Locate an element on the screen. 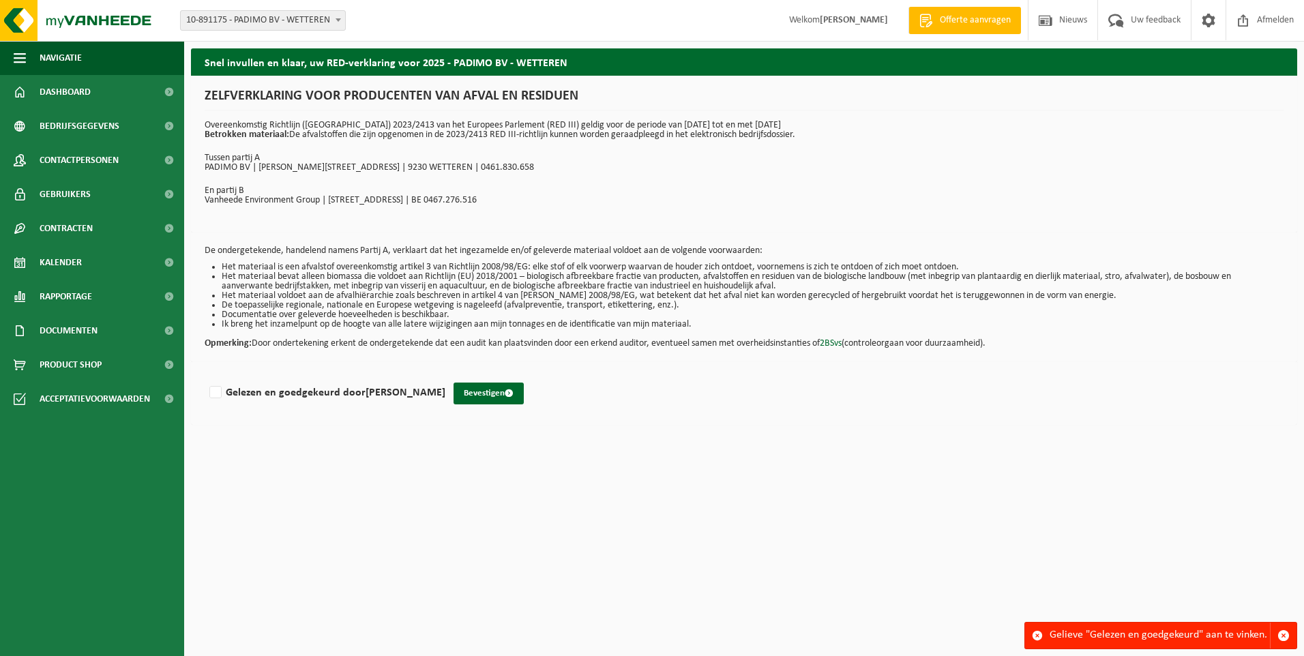 The width and height of the screenshot is (1304, 656). h1: ZELFVERKLARING VOOR PRODUCENTEN VAN AFVAL EN RESIDUEN is located at coordinates (744, 100).